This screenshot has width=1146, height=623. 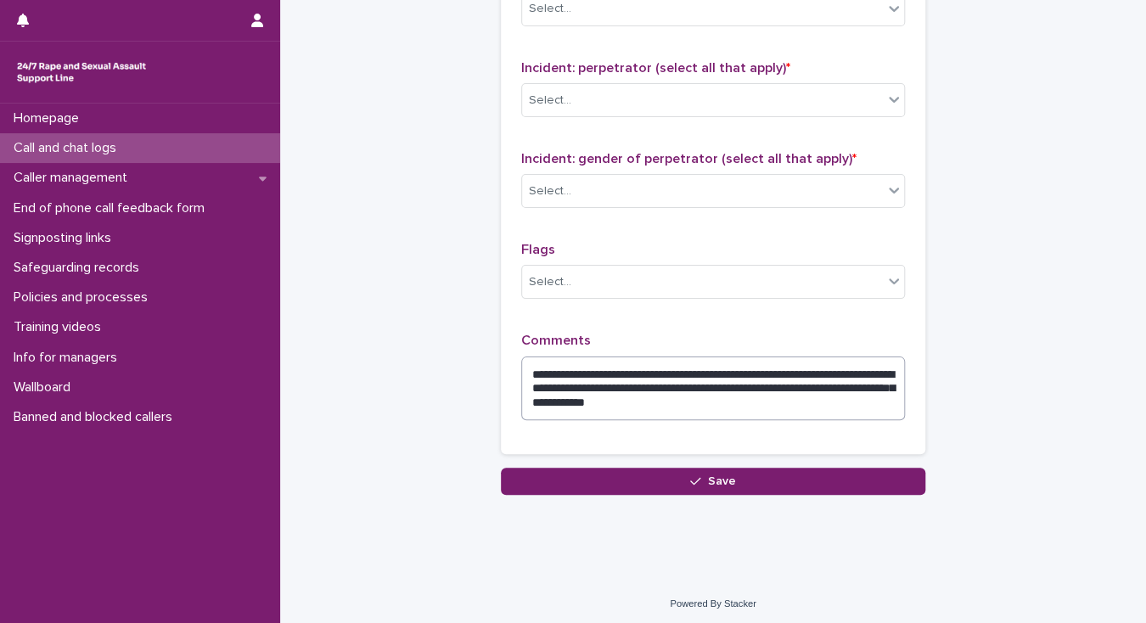 I want to click on p: End of phone call feedback form, so click(x=112, y=208).